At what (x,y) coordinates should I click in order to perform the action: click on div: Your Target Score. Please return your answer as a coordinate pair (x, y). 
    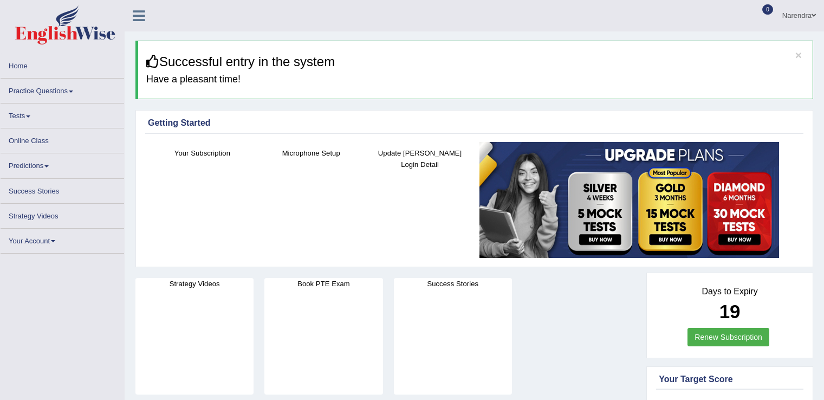
    Looking at the image, I should click on (730, 379).